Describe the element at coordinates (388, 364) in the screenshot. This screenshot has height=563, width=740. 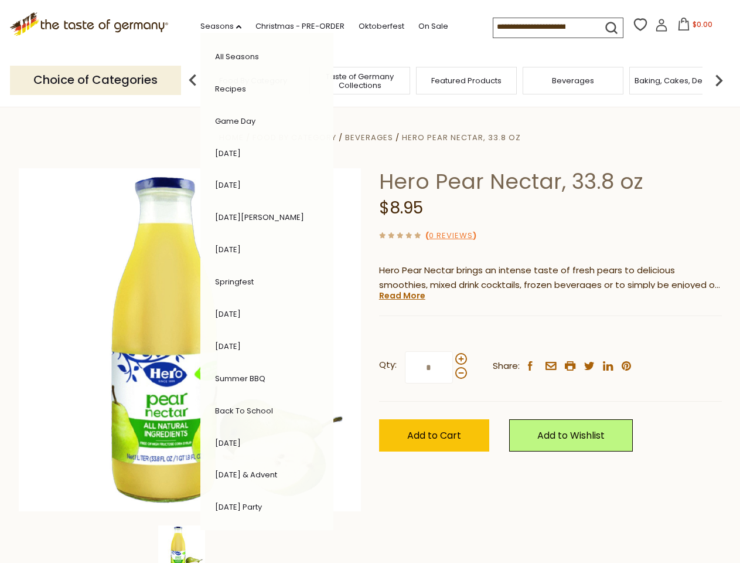
I see `strong: Qty:` at that location.